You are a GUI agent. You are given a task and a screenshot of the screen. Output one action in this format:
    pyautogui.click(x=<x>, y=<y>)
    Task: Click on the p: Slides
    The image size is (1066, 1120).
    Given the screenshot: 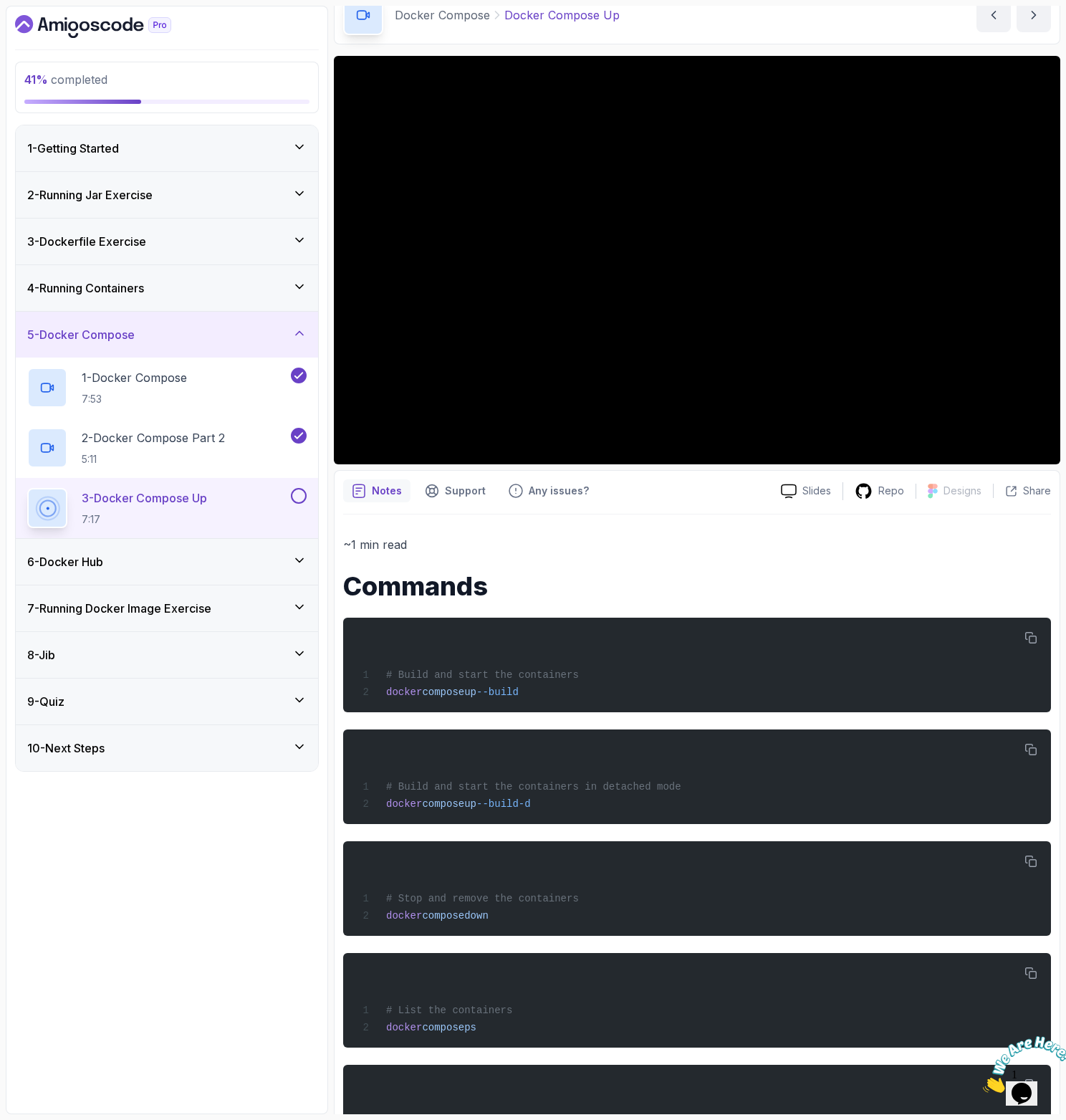 What is the action you would take?
    pyautogui.click(x=817, y=491)
    